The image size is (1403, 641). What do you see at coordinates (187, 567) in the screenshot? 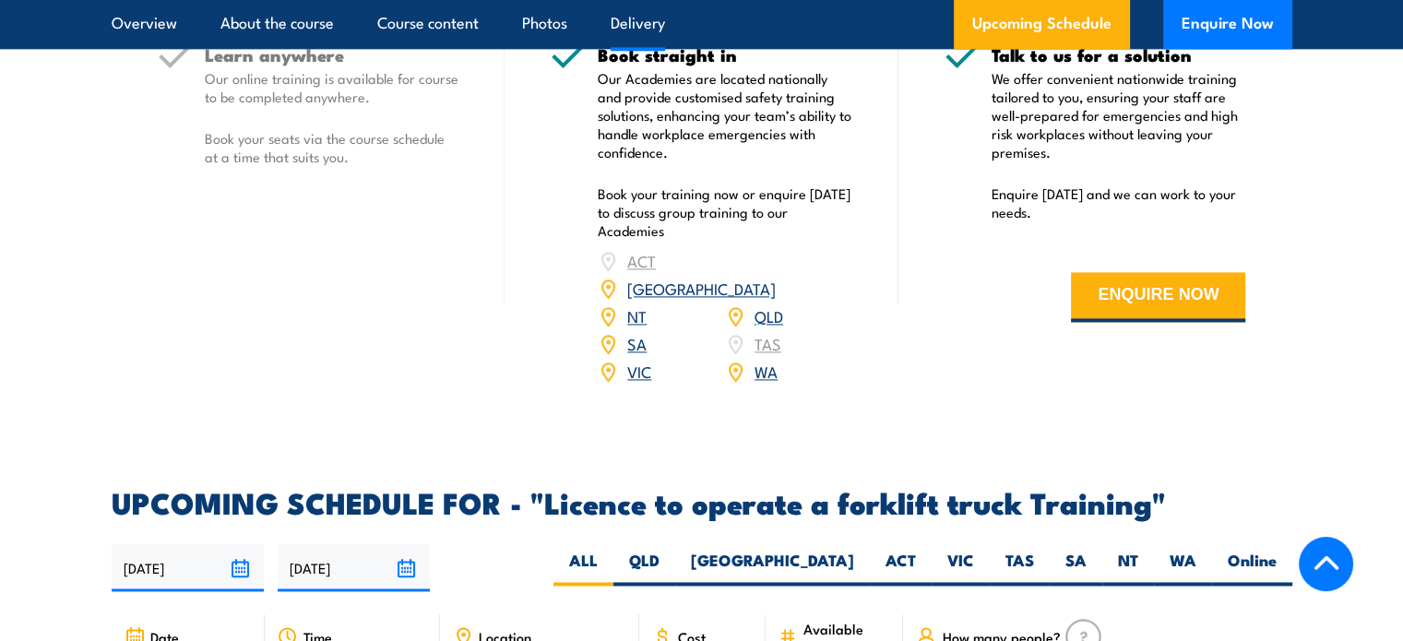
I see `input: From date` at bounding box center [187, 567].